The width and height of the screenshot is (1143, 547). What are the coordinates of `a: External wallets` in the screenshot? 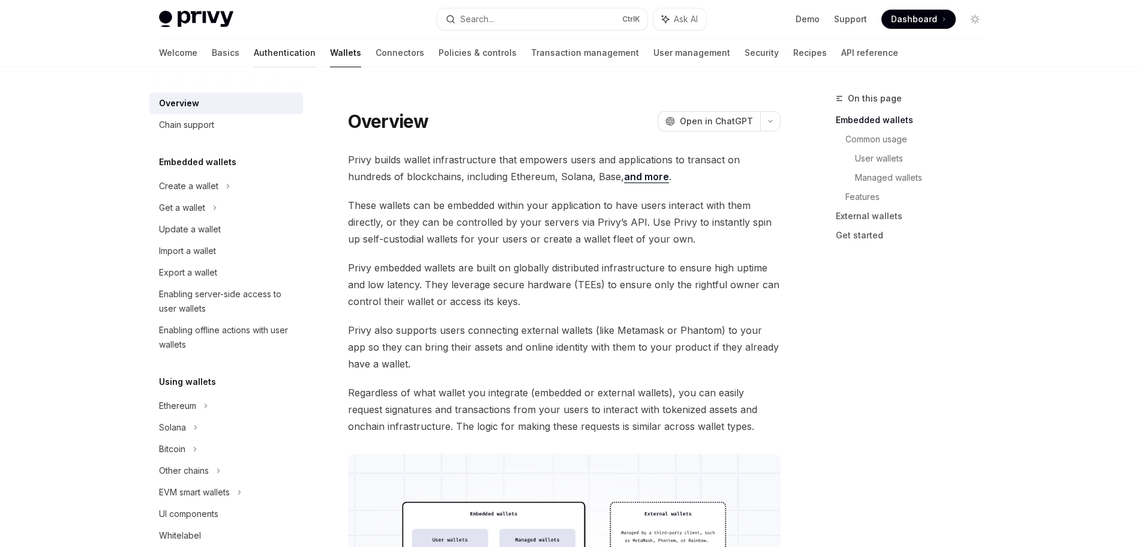 It's located at (915, 216).